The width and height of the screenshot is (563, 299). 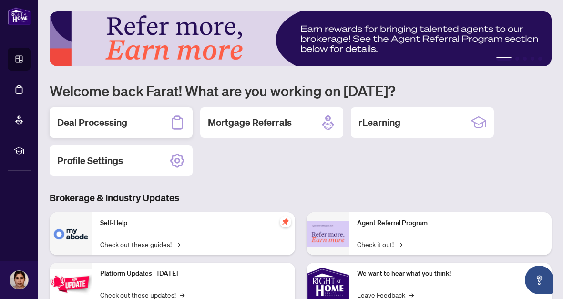 What do you see at coordinates (19, 16) in the screenshot?
I see `img: logo` at bounding box center [19, 16].